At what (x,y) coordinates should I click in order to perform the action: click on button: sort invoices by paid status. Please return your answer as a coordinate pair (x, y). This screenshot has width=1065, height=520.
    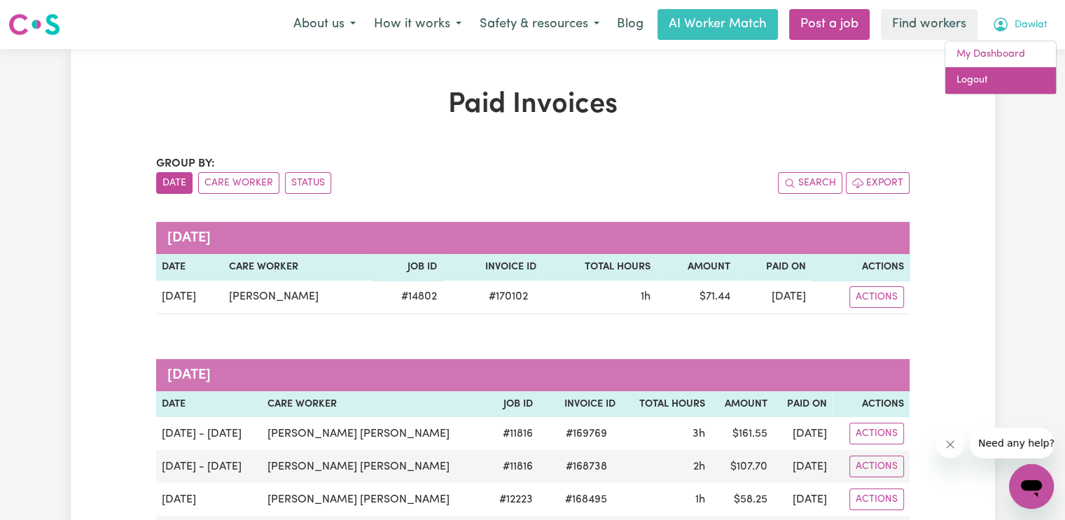
    Looking at the image, I should click on (308, 183).